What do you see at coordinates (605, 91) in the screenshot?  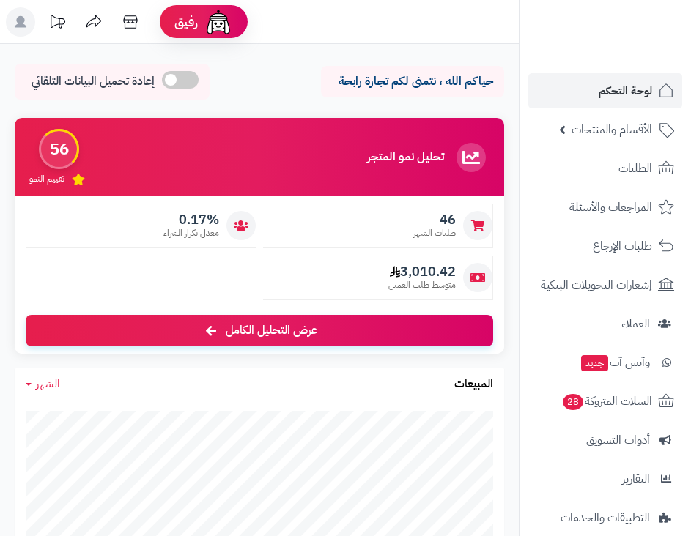 I see `a: لوحة التحكم` at bounding box center [605, 91].